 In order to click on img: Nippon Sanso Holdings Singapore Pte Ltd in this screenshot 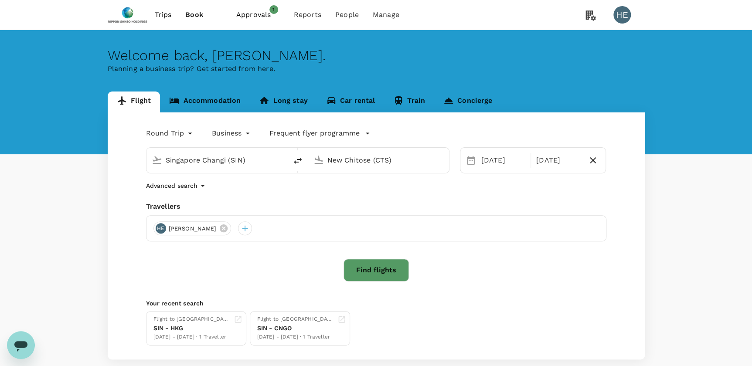, I will do `click(128, 15)`.